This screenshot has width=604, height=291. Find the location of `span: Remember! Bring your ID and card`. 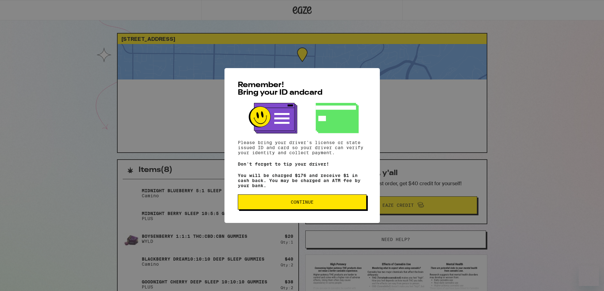

span: Remember! Bring your ID and card is located at coordinates (280, 89).